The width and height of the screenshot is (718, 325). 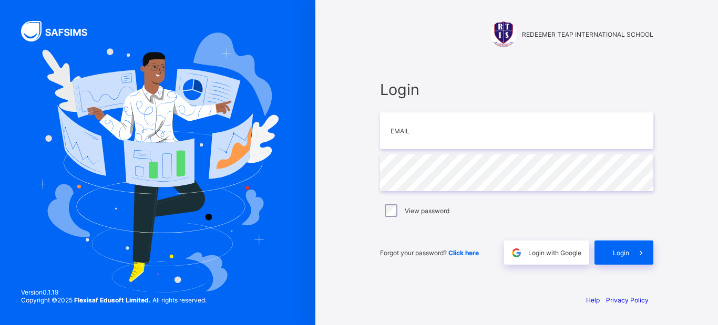 I want to click on span: Forgot your password?, so click(x=429, y=253).